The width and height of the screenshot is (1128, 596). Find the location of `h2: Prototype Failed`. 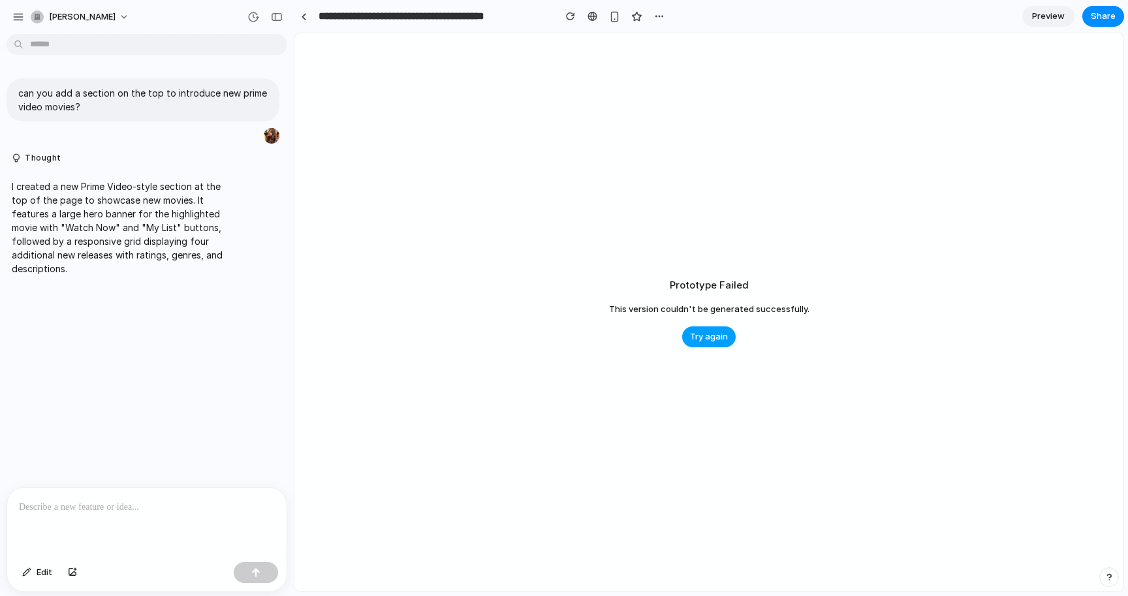

h2: Prototype Failed is located at coordinates (709, 285).